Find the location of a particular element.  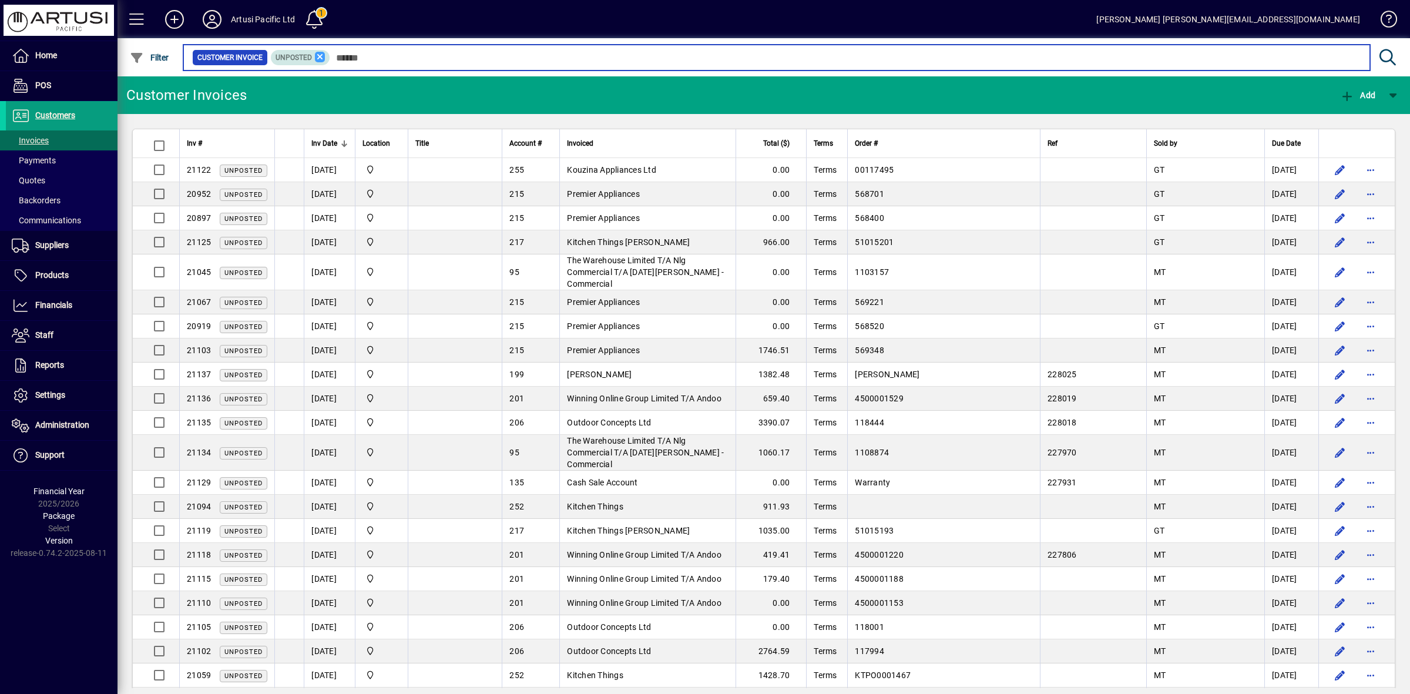

div: Total ($) is located at coordinates (771, 143).